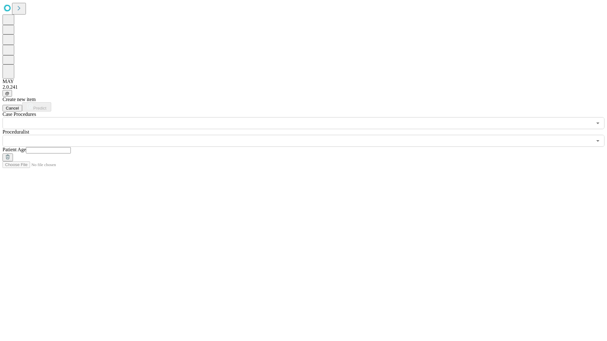  Describe the element at coordinates (12, 108) in the screenshot. I see `span: Cancel` at that location.